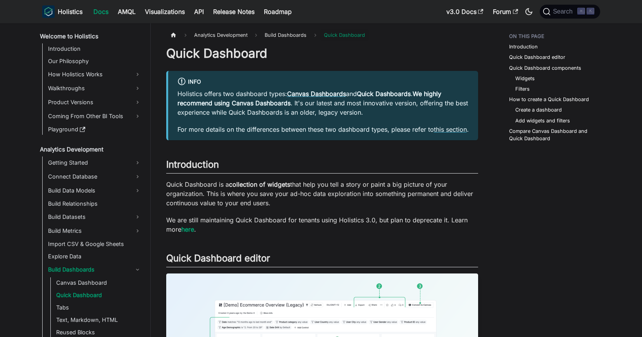  Describe the element at coordinates (322, 35) in the screenshot. I see `nav: Breadcrumbs` at that location.